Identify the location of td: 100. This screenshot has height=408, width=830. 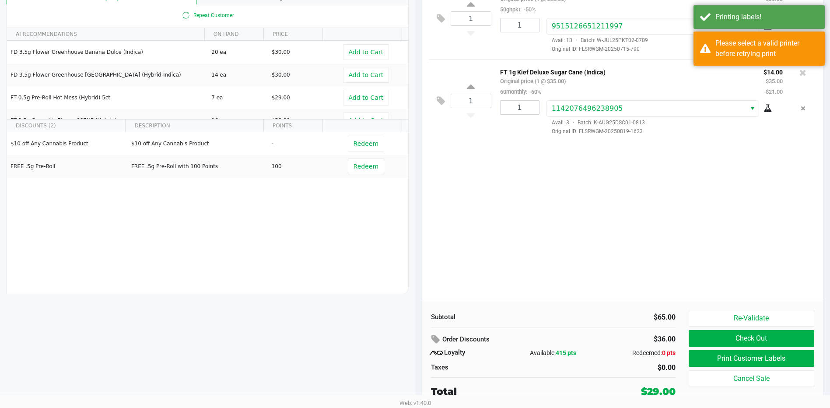
(297, 166).